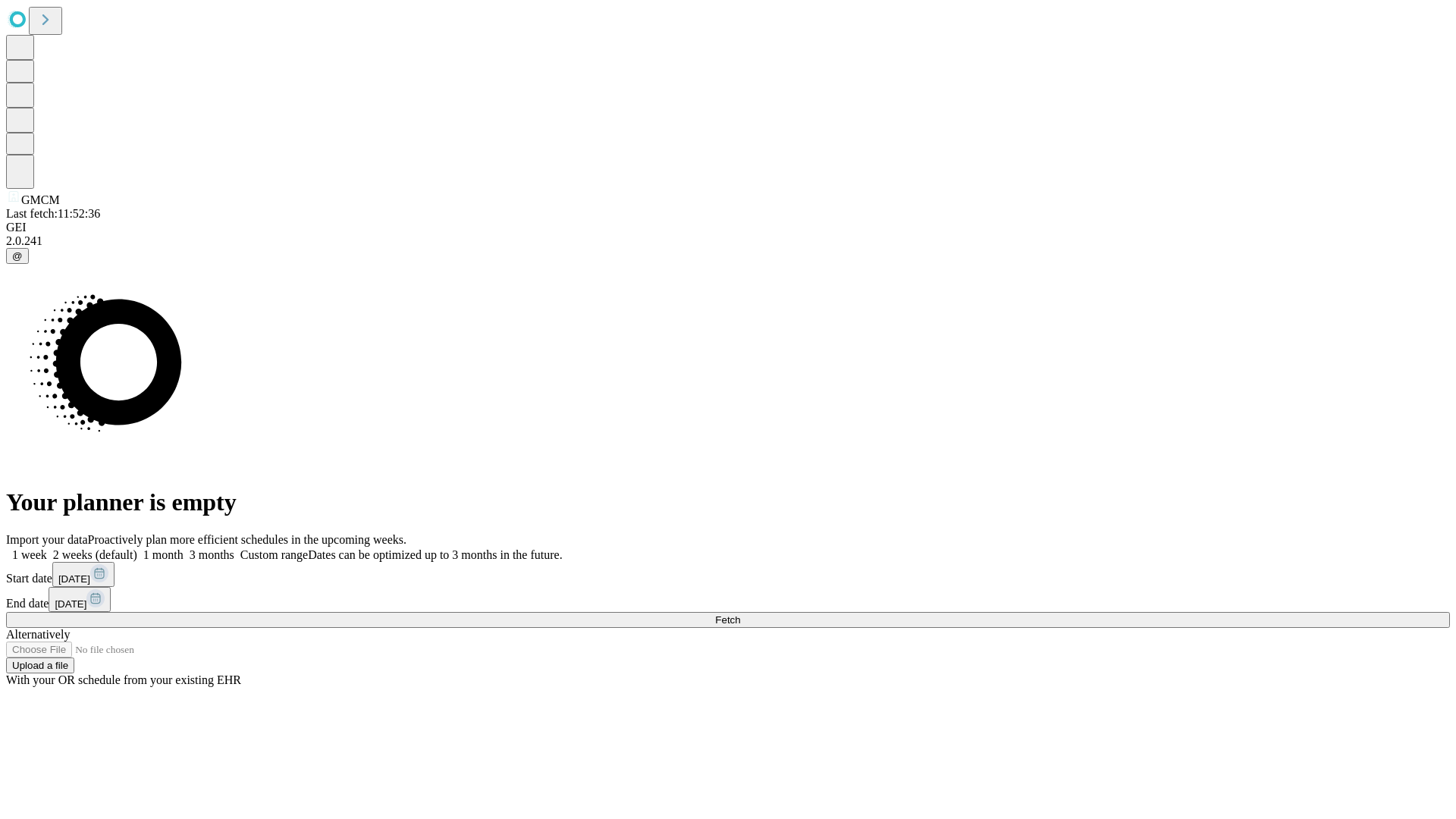 The height and width of the screenshot is (819, 1456). What do you see at coordinates (30, 554) in the screenshot?
I see `span: 1 week` at bounding box center [30, 554].